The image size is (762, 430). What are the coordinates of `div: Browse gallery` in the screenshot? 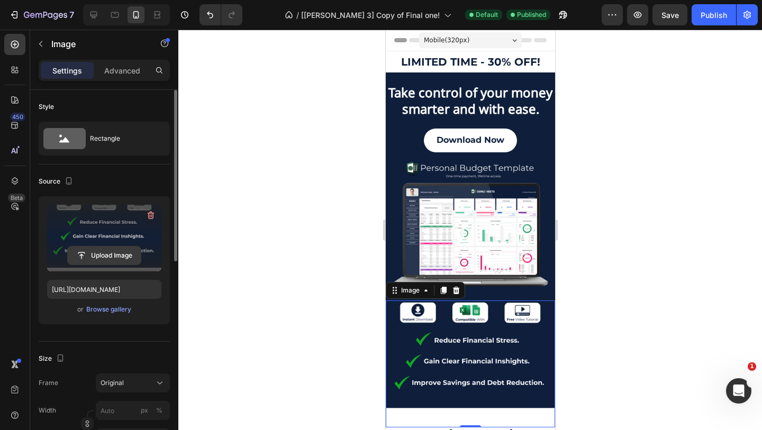 It's located at (108, 309).